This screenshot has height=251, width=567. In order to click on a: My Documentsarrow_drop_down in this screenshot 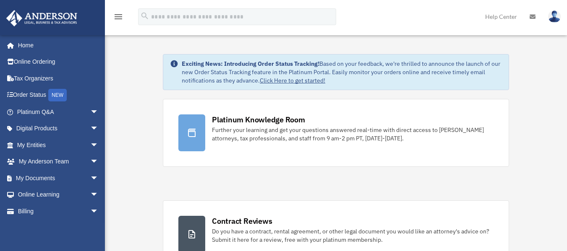, I will do `click(58, 178)`.